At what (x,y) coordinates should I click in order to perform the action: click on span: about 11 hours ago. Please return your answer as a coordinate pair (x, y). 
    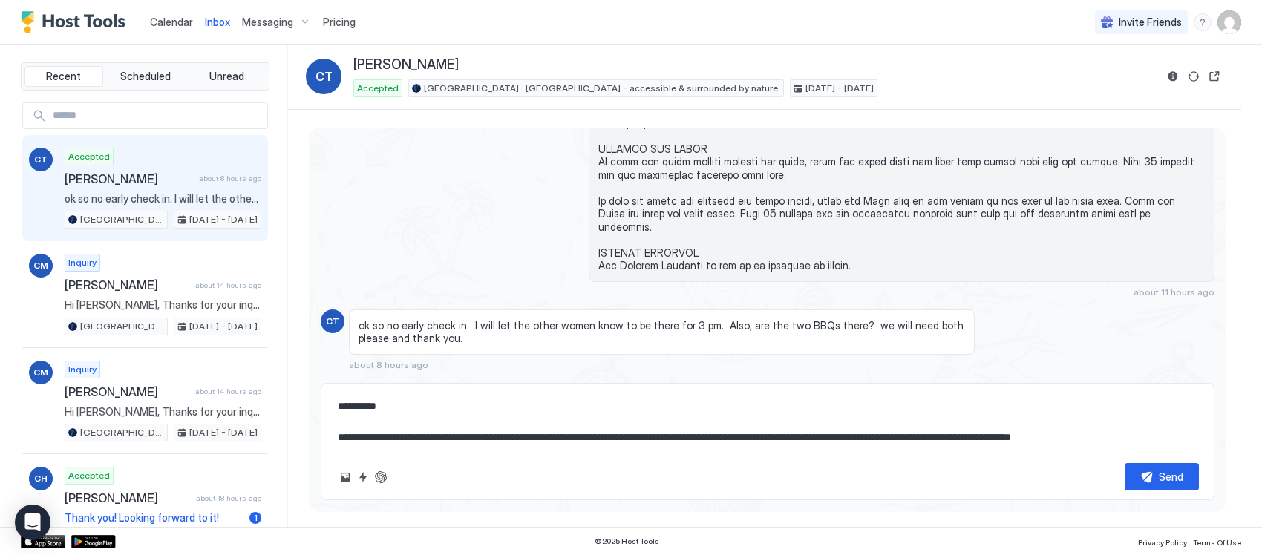
    Looking at the image, I should click on (1174, 292).